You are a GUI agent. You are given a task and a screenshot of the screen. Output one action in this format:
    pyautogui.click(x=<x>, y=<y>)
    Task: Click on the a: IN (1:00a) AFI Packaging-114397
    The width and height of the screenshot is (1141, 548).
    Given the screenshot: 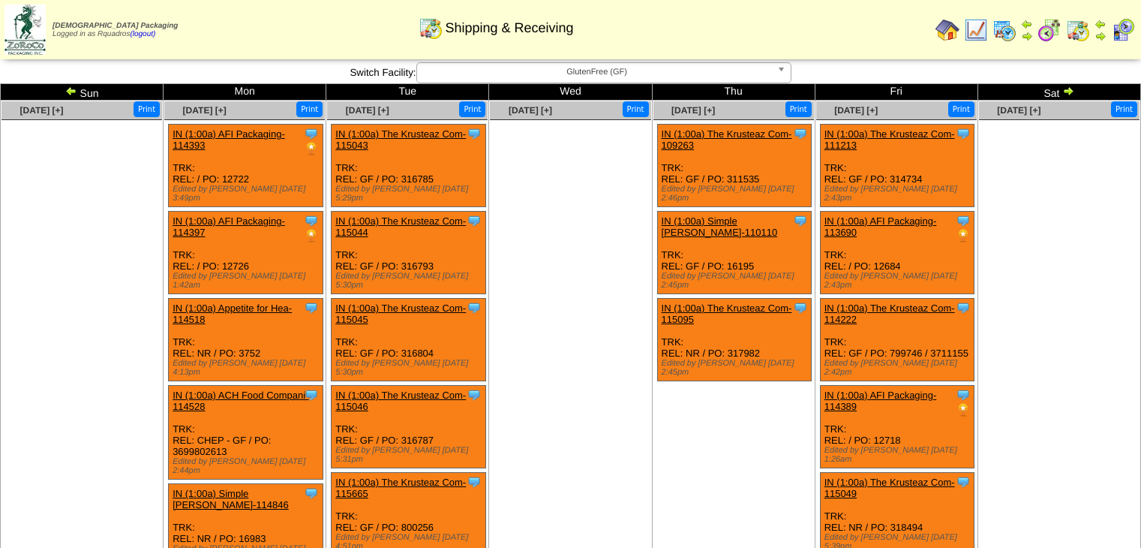 What is the action you would take?
    pyautogui.click(x=229, y=227)
    